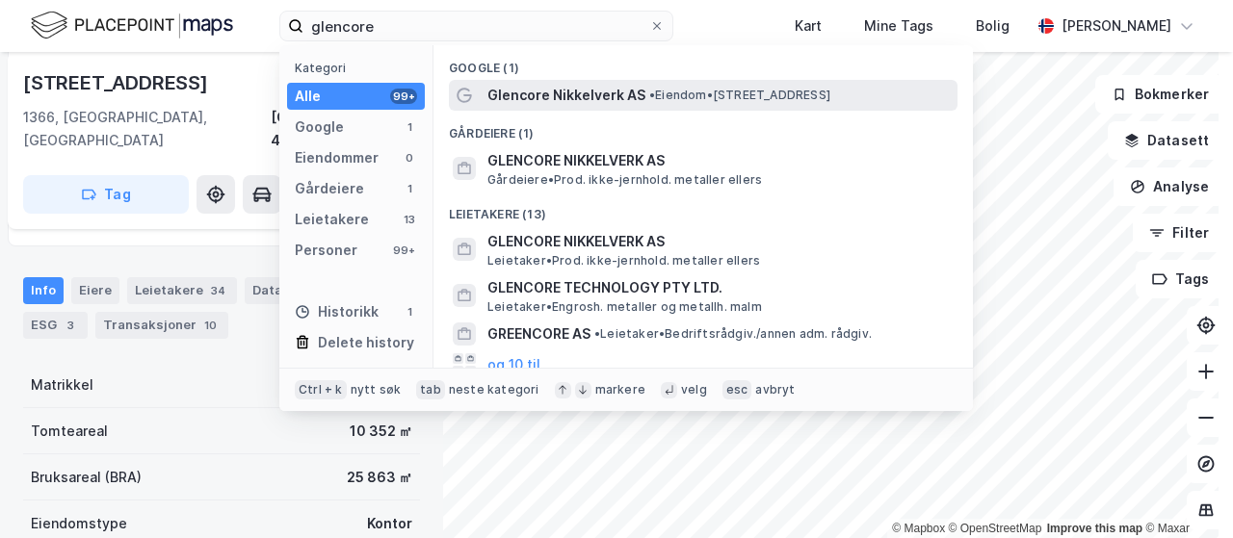 This screenshot has height=538, width=1233. What do you see at coordinates (898, 26) in the screenshot?
I see `div: Mine Tags` at bounding box center [898, 26].